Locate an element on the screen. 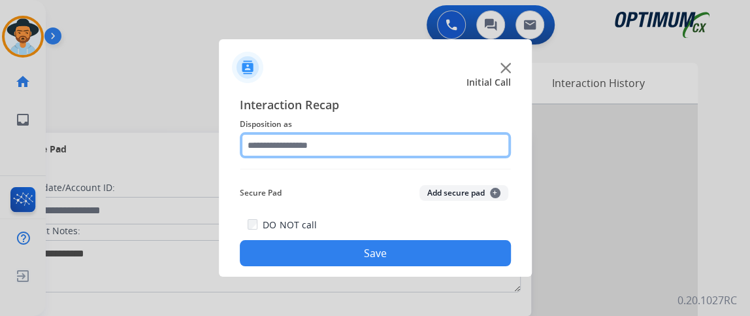 The image size is (750, 316). button: Save is located at coordinates (375, 253).